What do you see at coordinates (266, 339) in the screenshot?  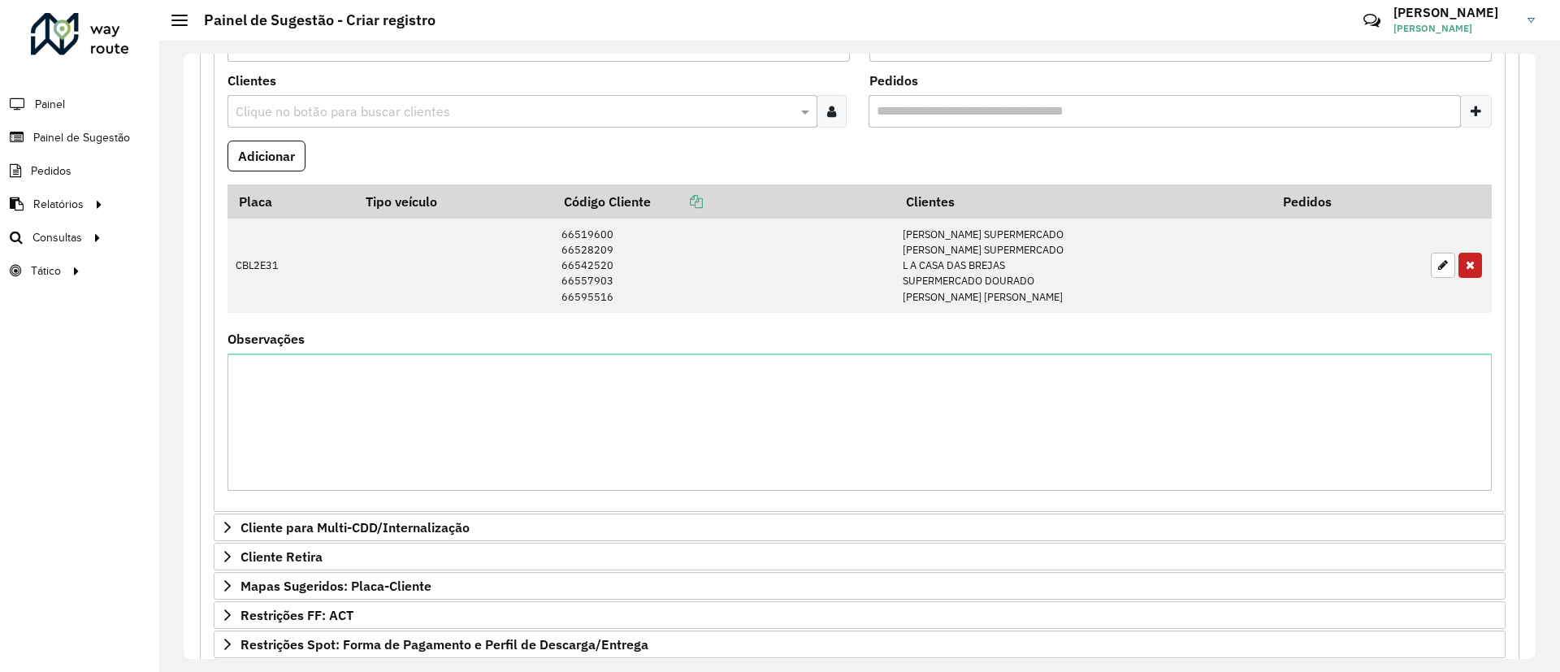 I see `label: Observações` at bounding box center [266, 339].